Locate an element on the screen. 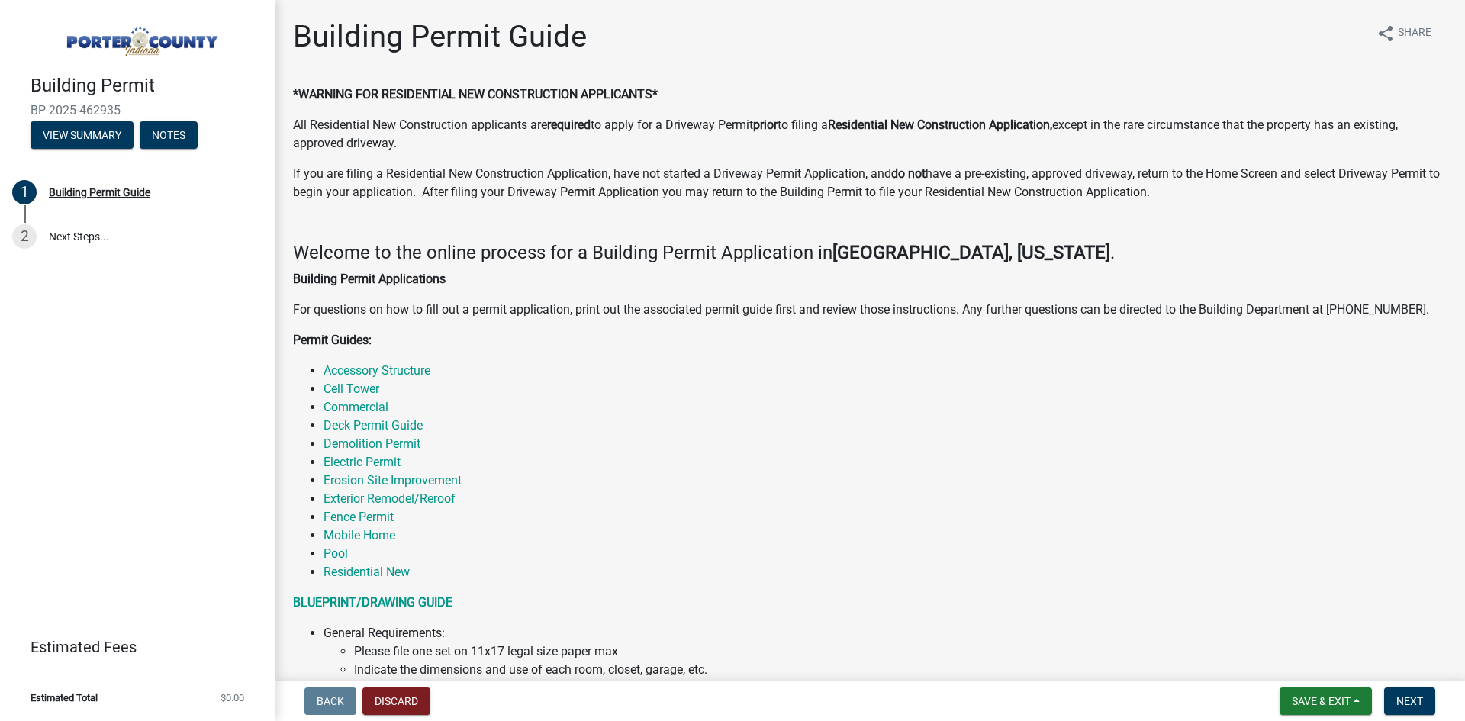  a: Exterior Remodel/Reroof is located at coordinates (389, 498).